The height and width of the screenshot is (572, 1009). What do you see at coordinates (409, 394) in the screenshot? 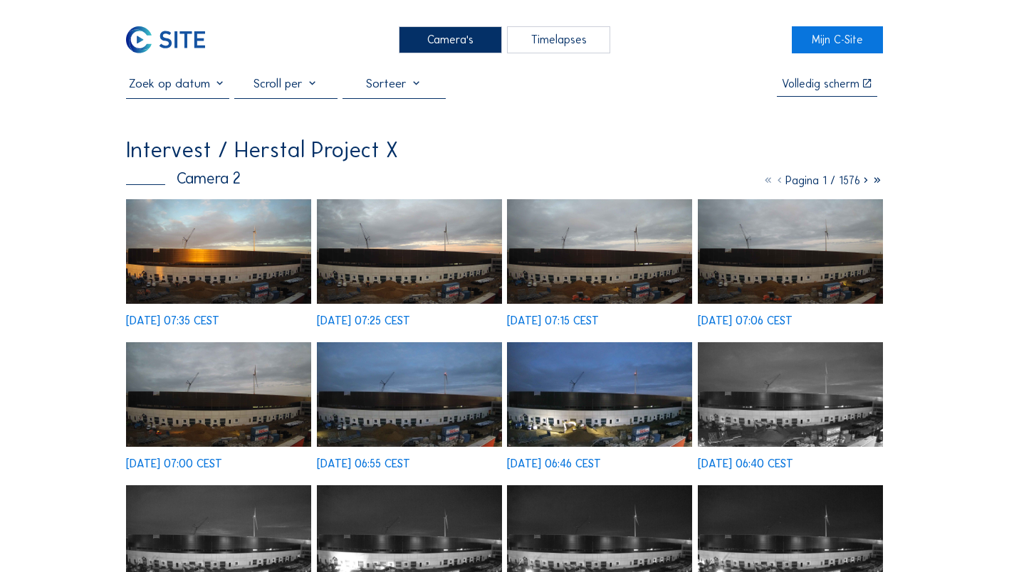
I see `img: image_53355010` at bounding box center [409, 394].